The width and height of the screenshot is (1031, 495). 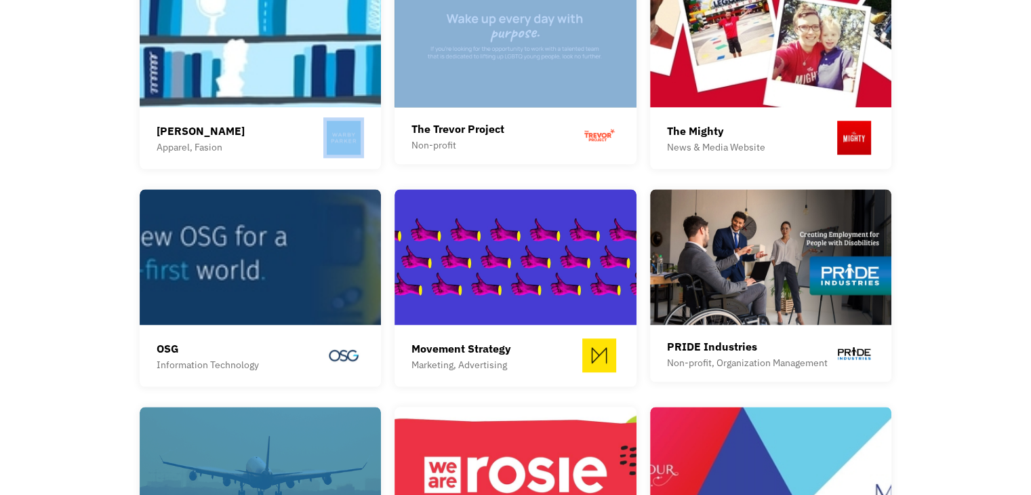 What do you see at coordinates (747, 363) in the screenshot?
I see `div: Non-profit, Organization Management` at bounding box center [747, 363].